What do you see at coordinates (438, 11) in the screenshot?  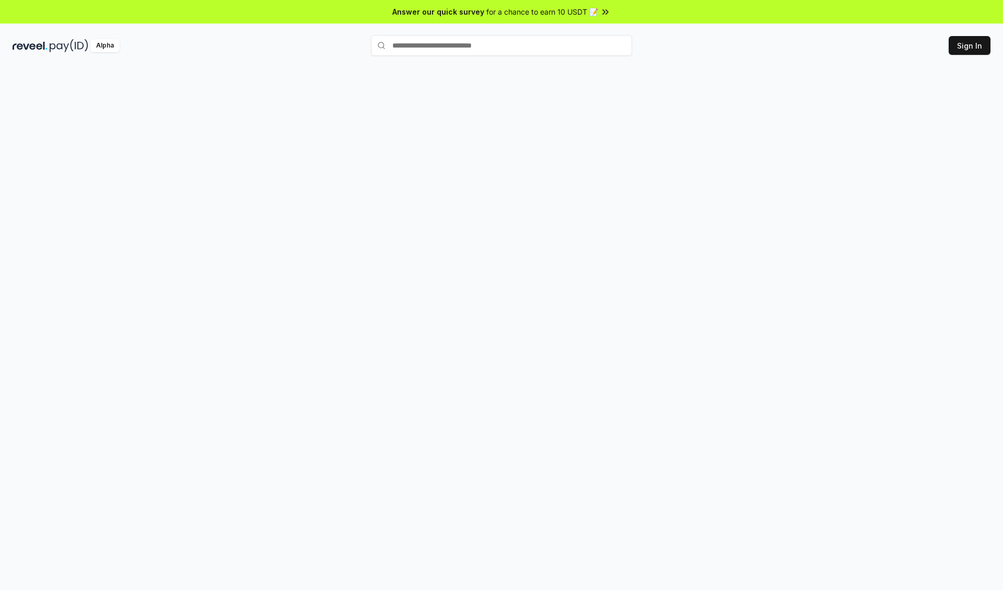 I see `span: Answer our quick survey` at bounding box center [438, 11].